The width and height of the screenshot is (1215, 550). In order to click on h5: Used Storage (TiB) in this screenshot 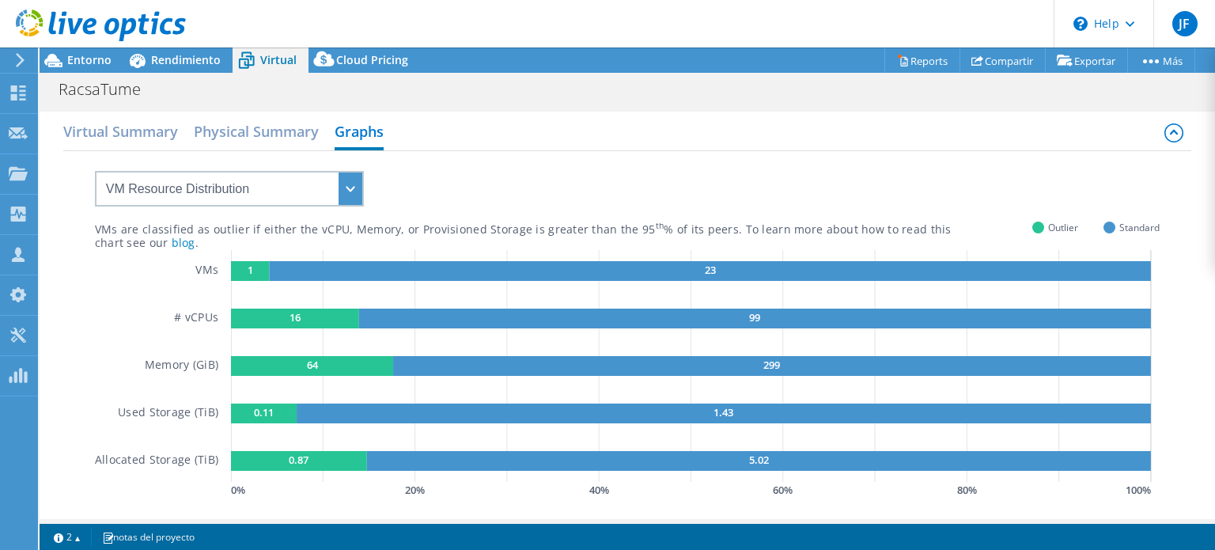, I will do `click(168, 413)`.